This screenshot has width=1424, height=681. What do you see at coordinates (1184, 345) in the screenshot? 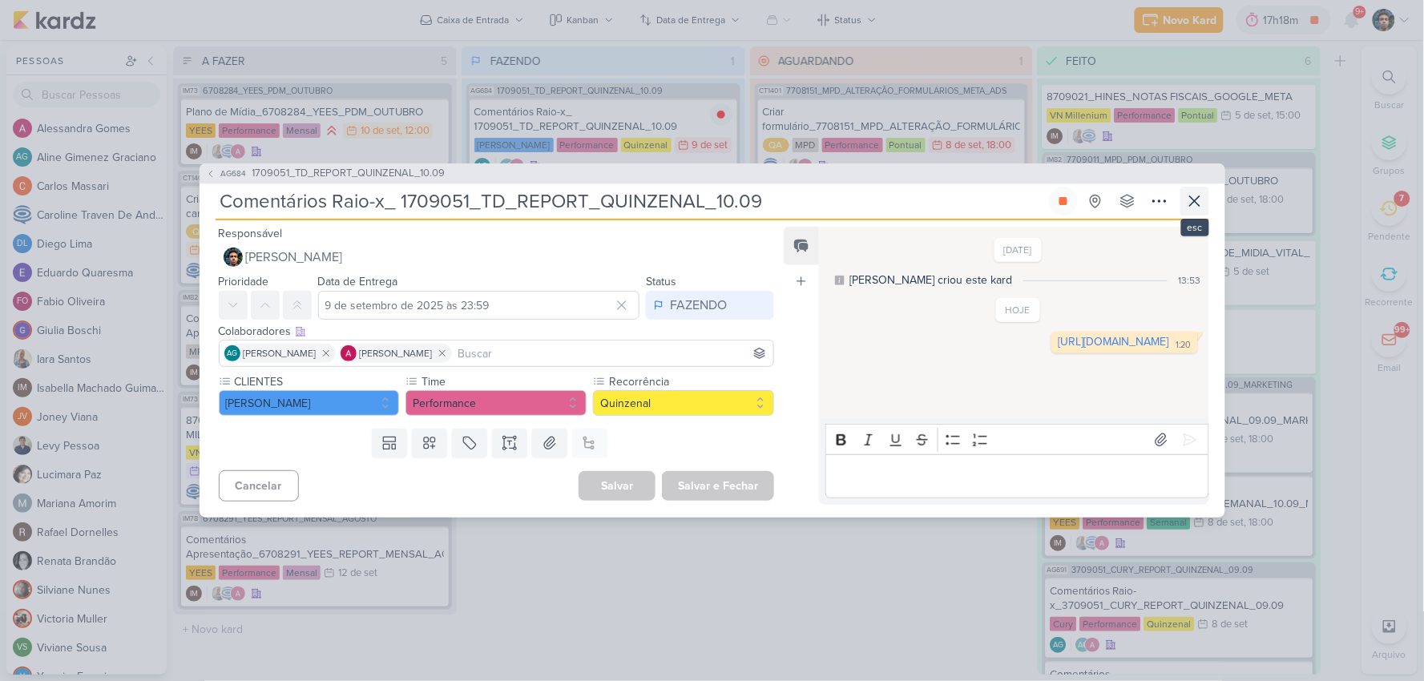
I see `div: 1:20` at bounding box center [1184, 345].